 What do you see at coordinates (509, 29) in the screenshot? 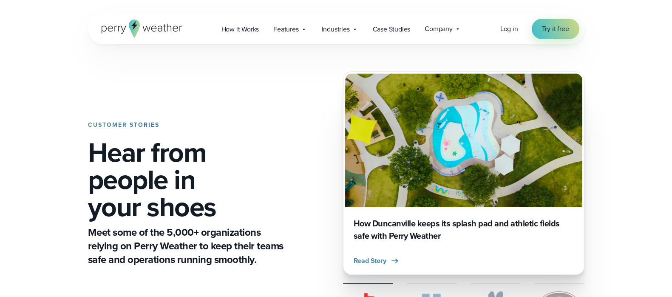
I see `a: Log in` at bounding box center [509, 29].